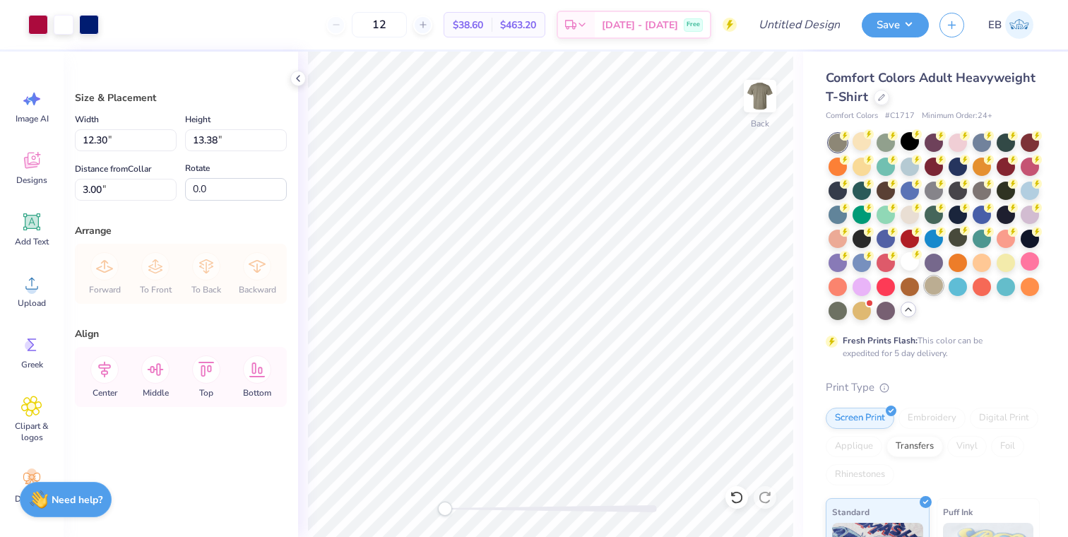 The image size is (1068, 537). What do you see at coordinates (958, 511) in the screenshot?
I see `span: Puff Ink` at bounding box center [958, 511].